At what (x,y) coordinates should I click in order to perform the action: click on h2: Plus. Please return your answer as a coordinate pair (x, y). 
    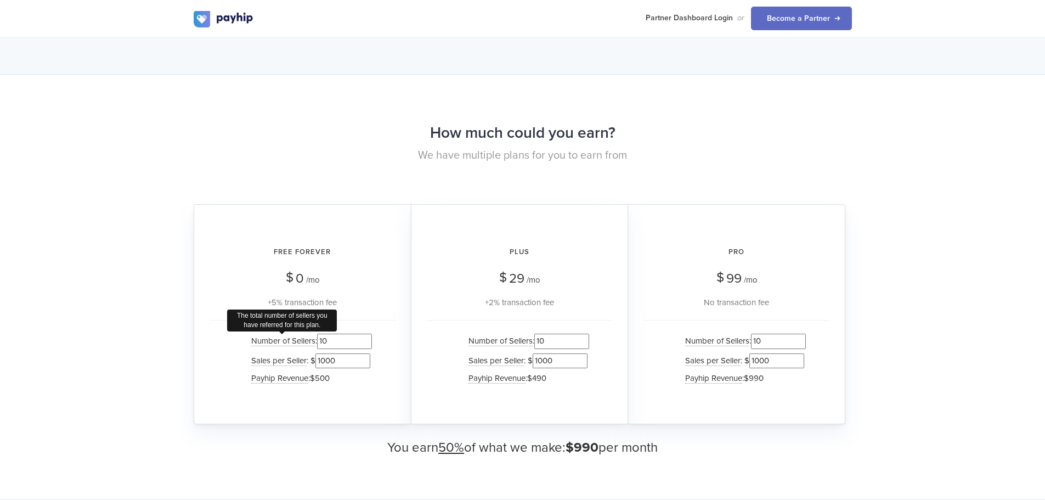
    Looking at the image, I should click on (520, 252).